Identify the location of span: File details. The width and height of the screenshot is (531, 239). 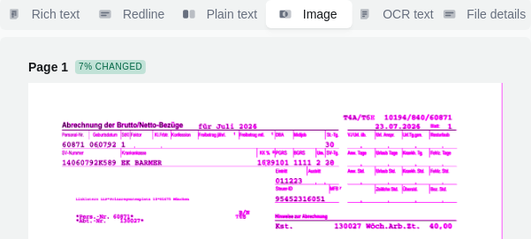
(496, 14).